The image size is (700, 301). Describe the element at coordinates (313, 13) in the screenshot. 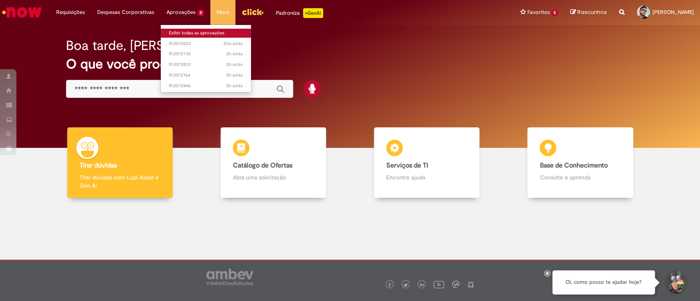

I see `p: +GenAi` at that location.